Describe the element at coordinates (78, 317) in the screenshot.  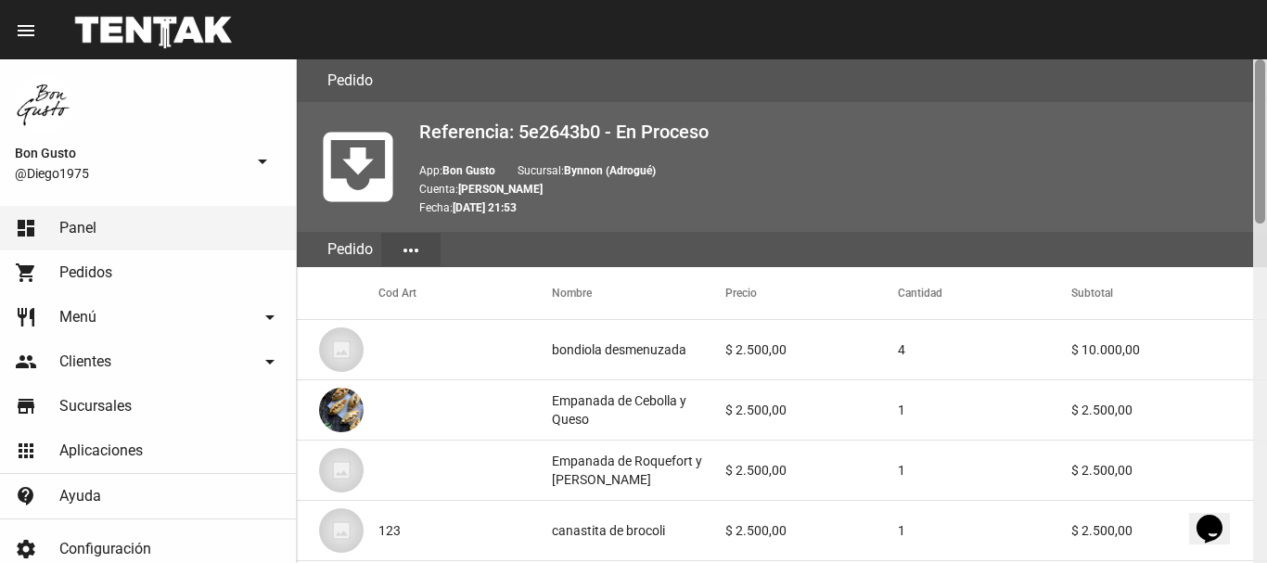
I see `span: Menú` at that location.